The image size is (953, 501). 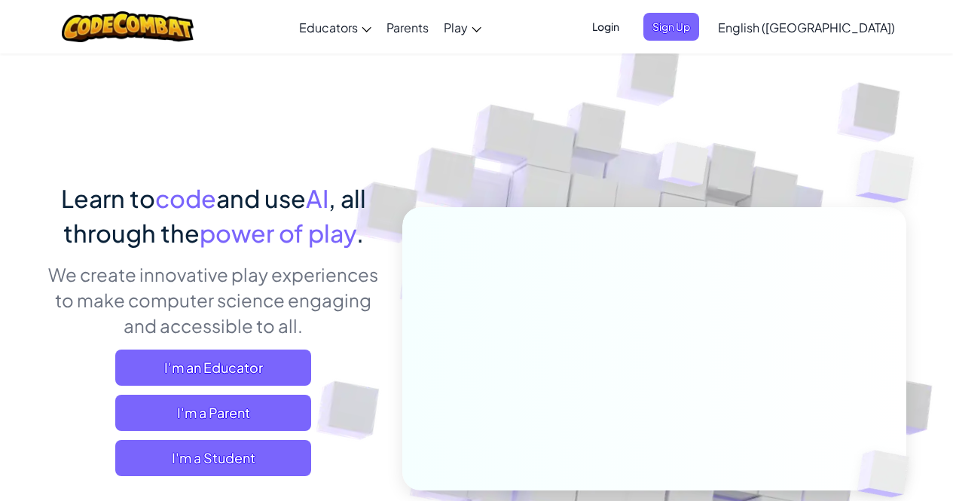 What do you see at coordinates (605, 26) in the screenshot?
I see `button: Login` at bounding box center [605, 26].